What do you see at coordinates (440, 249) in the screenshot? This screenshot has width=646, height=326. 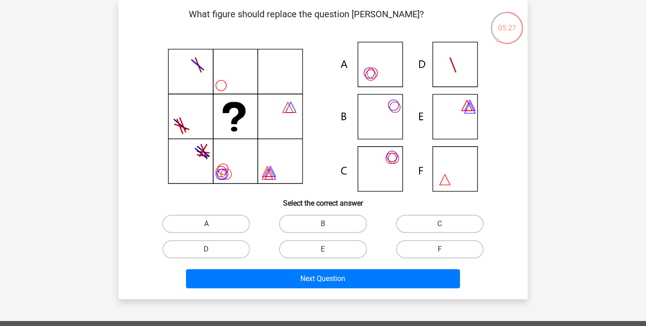 I see `label: F` at bounding box center [440, 249].